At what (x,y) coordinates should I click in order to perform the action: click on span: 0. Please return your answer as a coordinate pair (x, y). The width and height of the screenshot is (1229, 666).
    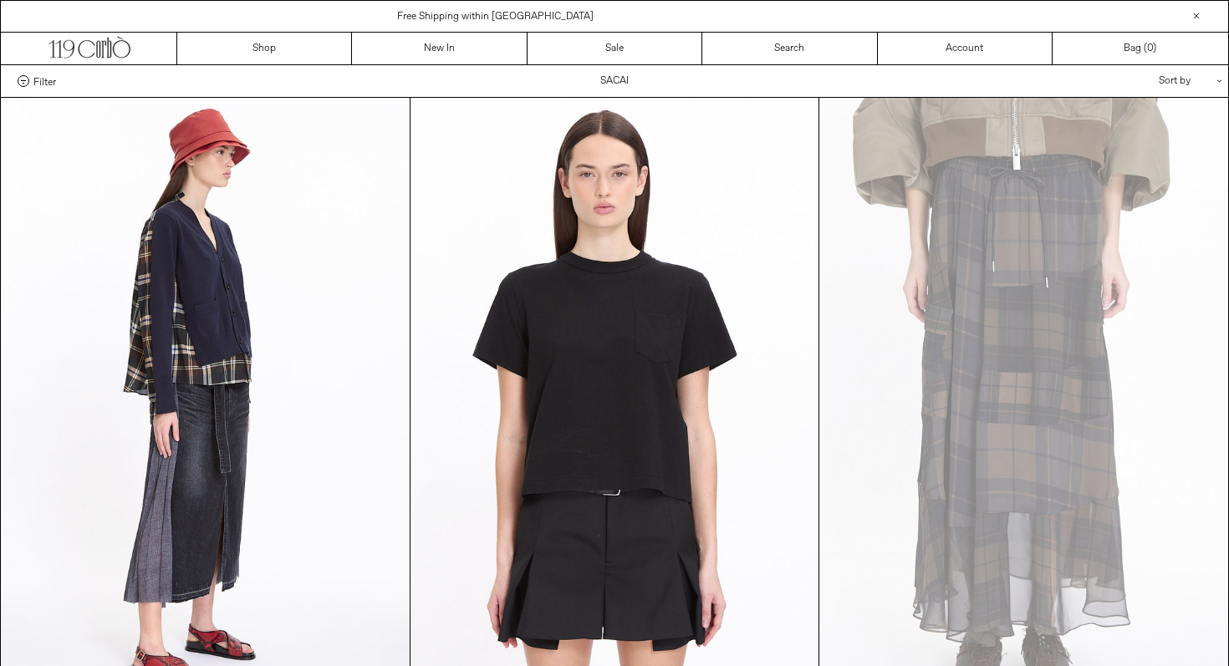
    Looking at the image, I should click on (1149, 48).